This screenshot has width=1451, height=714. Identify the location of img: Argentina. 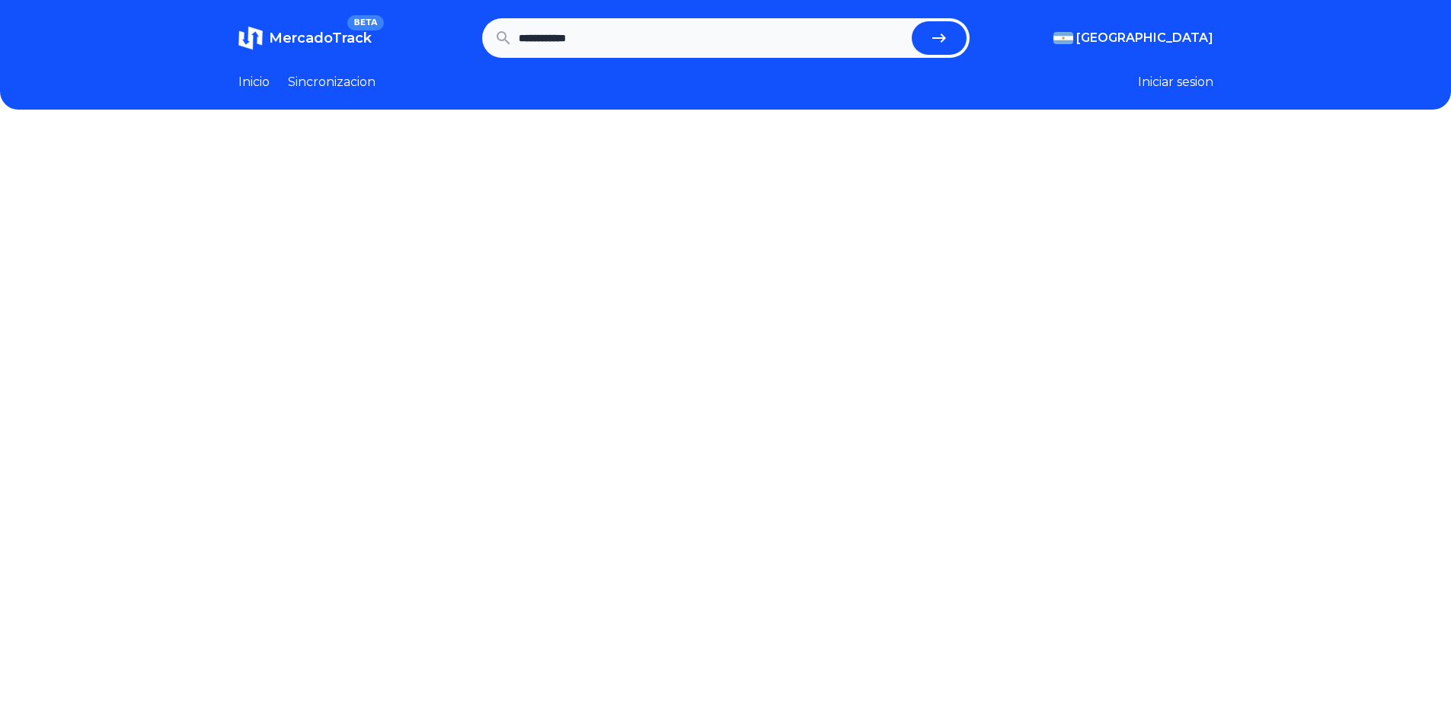
(1063, 38).